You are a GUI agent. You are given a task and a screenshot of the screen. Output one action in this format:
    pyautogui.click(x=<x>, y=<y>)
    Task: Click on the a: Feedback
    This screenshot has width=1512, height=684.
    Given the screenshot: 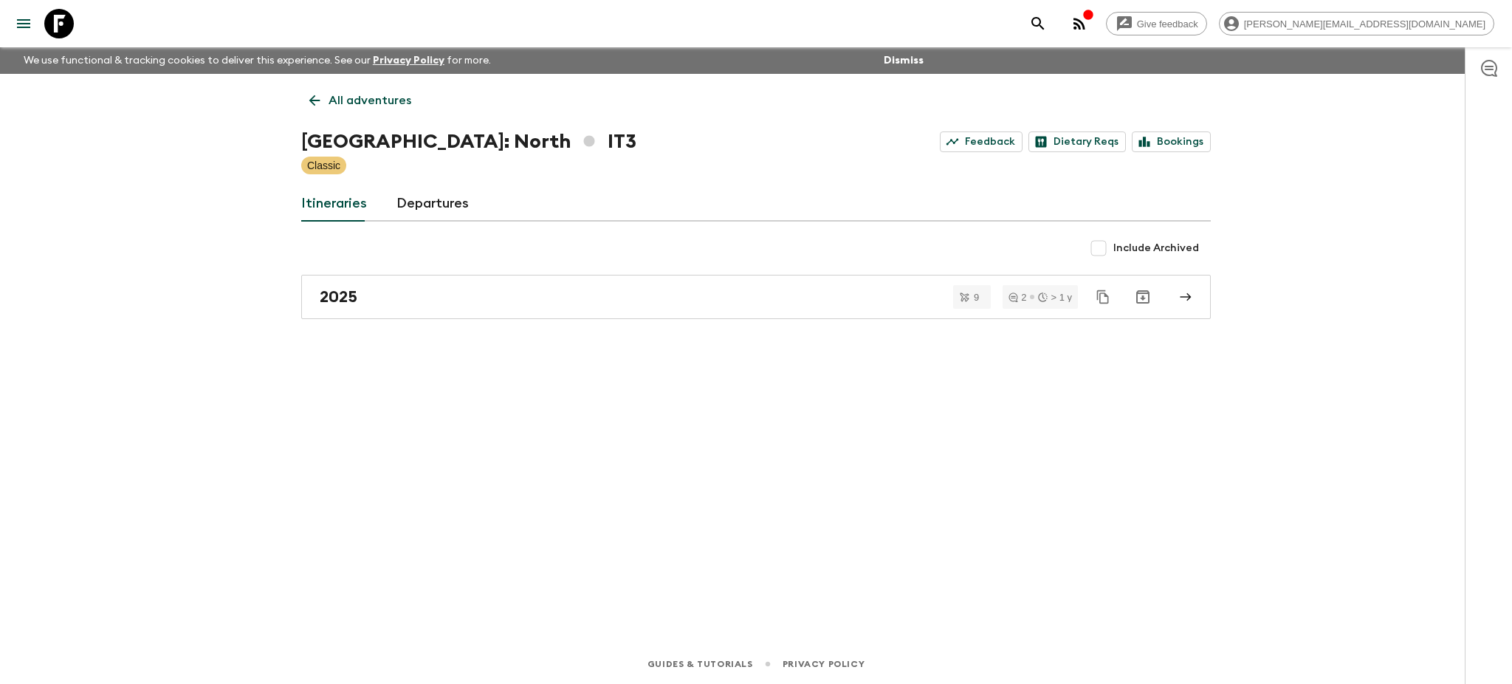 What is the action you would take?
    pyautogui.click(x=981, y=142)
    